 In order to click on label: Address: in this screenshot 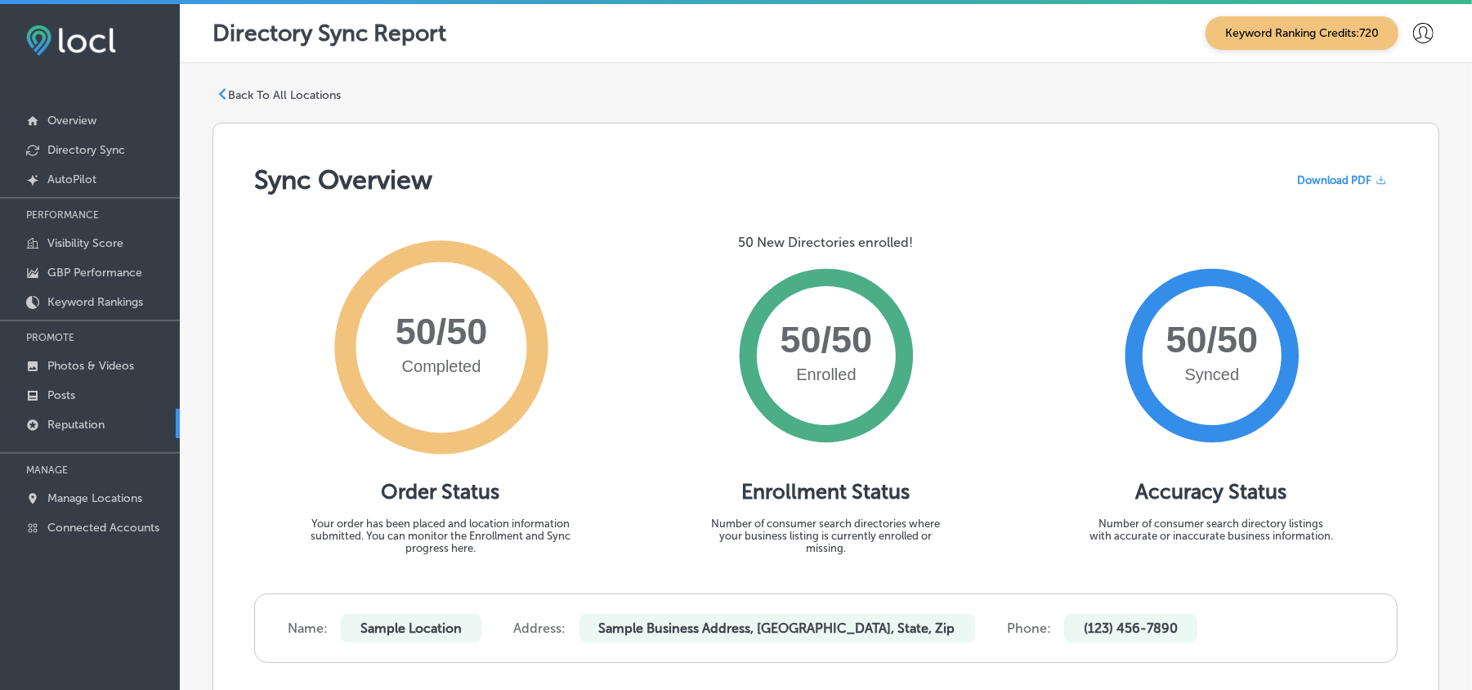, I will do `click(540, 628)`.